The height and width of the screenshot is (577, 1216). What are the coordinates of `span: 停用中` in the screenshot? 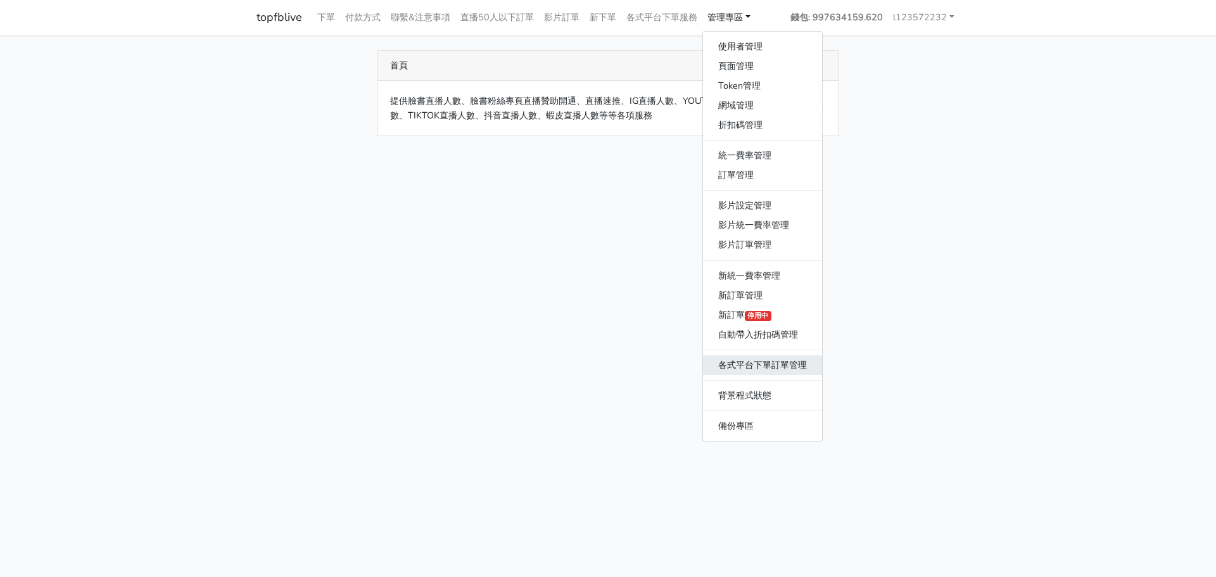 It's located at (758, 316).